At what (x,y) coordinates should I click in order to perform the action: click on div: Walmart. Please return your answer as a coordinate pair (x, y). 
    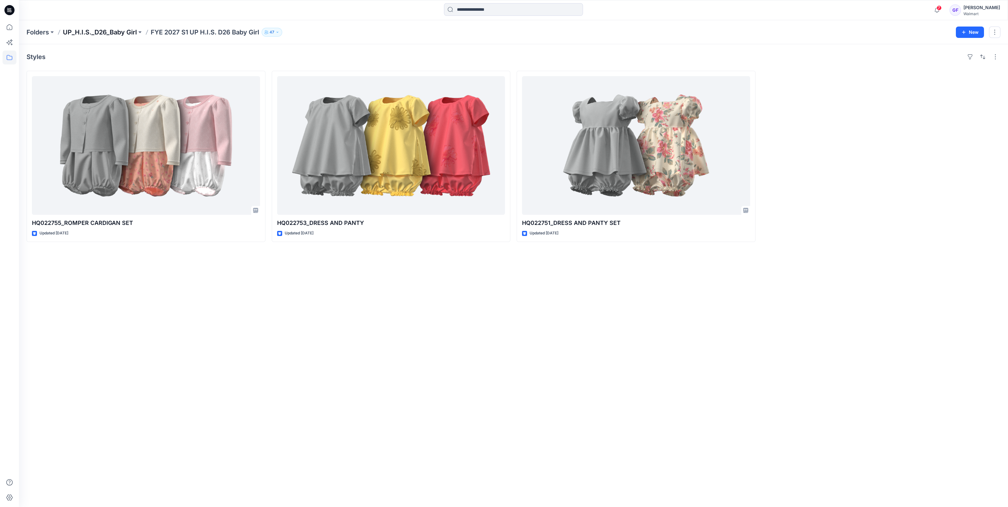
    Looking at the image, I should click on (982, 14).